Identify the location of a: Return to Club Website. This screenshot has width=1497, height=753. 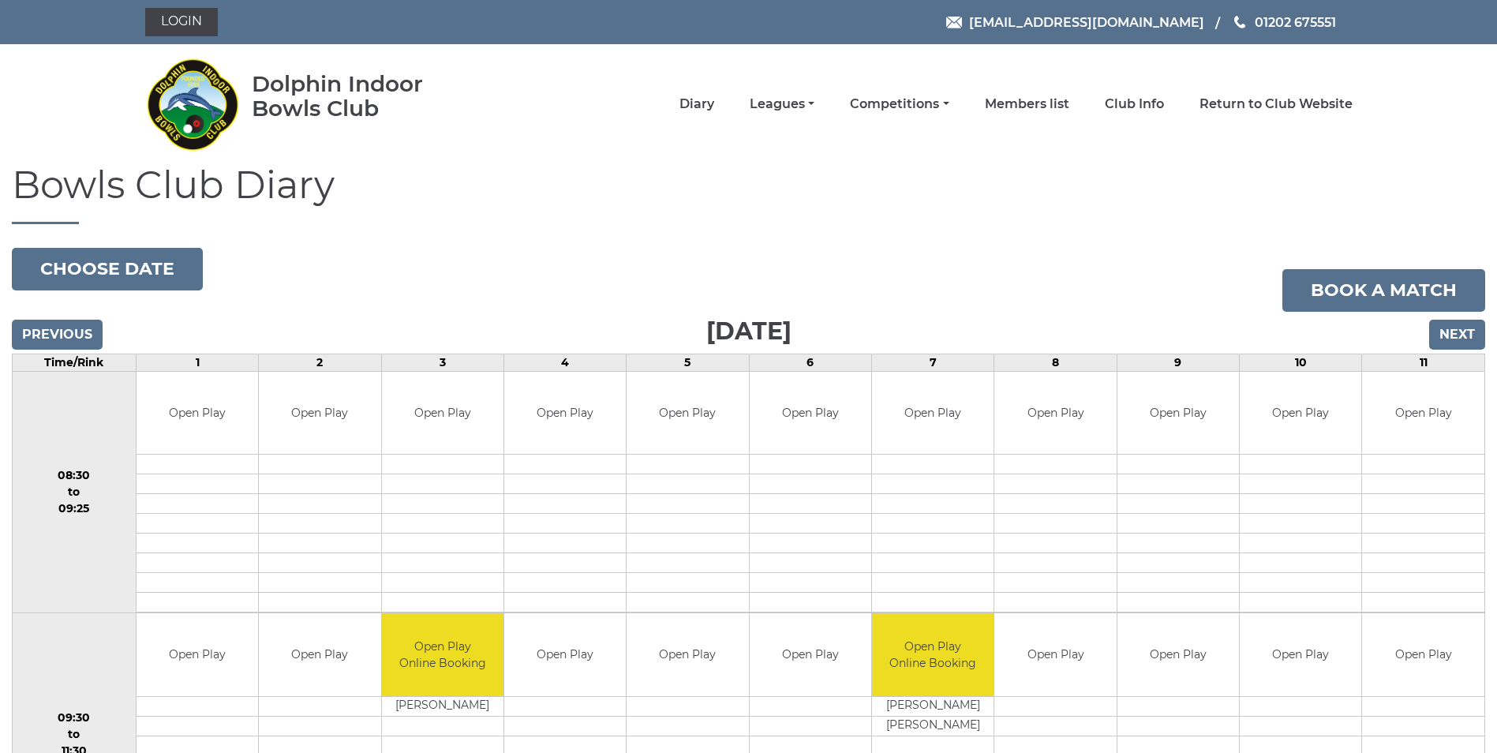
(1276, 104).